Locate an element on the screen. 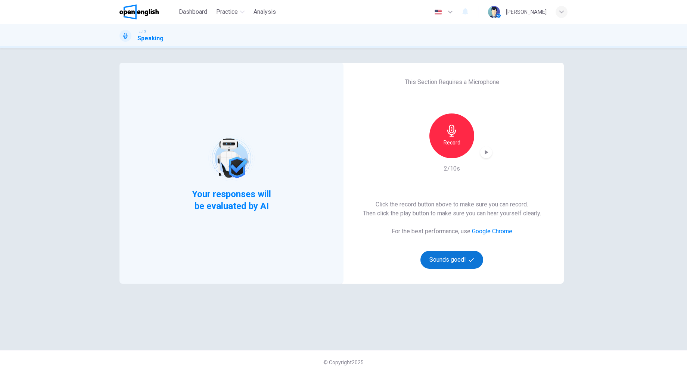 This screenshot has height=374, width=687. img: en is located at coordinates (438, 12).